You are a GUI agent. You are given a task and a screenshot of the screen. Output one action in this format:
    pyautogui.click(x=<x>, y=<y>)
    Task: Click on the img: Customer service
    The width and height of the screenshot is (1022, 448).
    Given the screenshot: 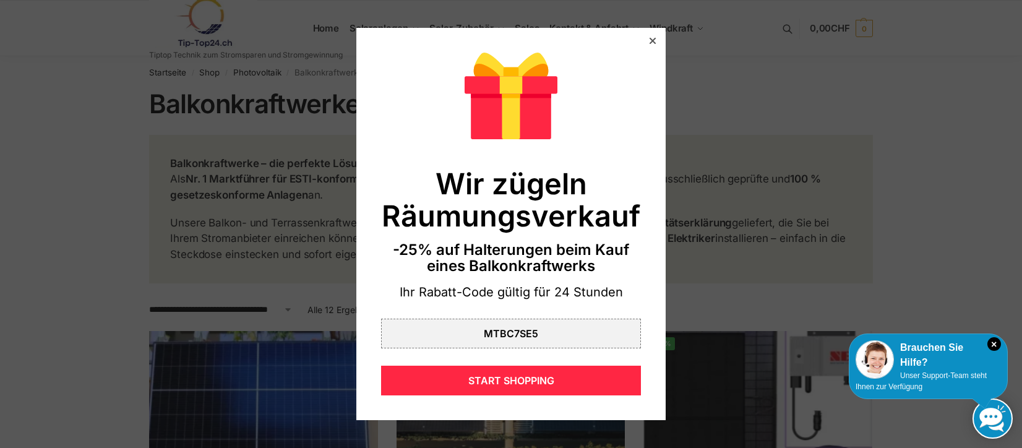 What is the action you would take?
    pyautogui.click(x=875, y=359)
    